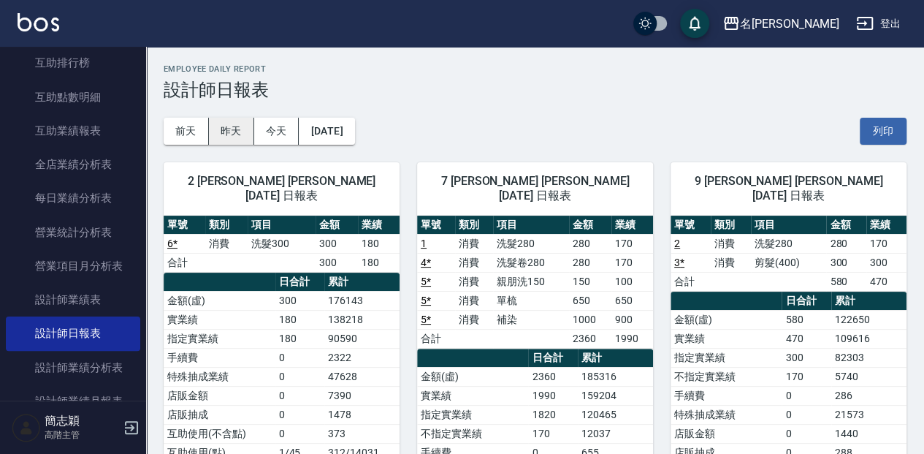  Describe the element at coordinates (73, 401) in the screenshot. I see `a: 設計師業績月報表` at that location.